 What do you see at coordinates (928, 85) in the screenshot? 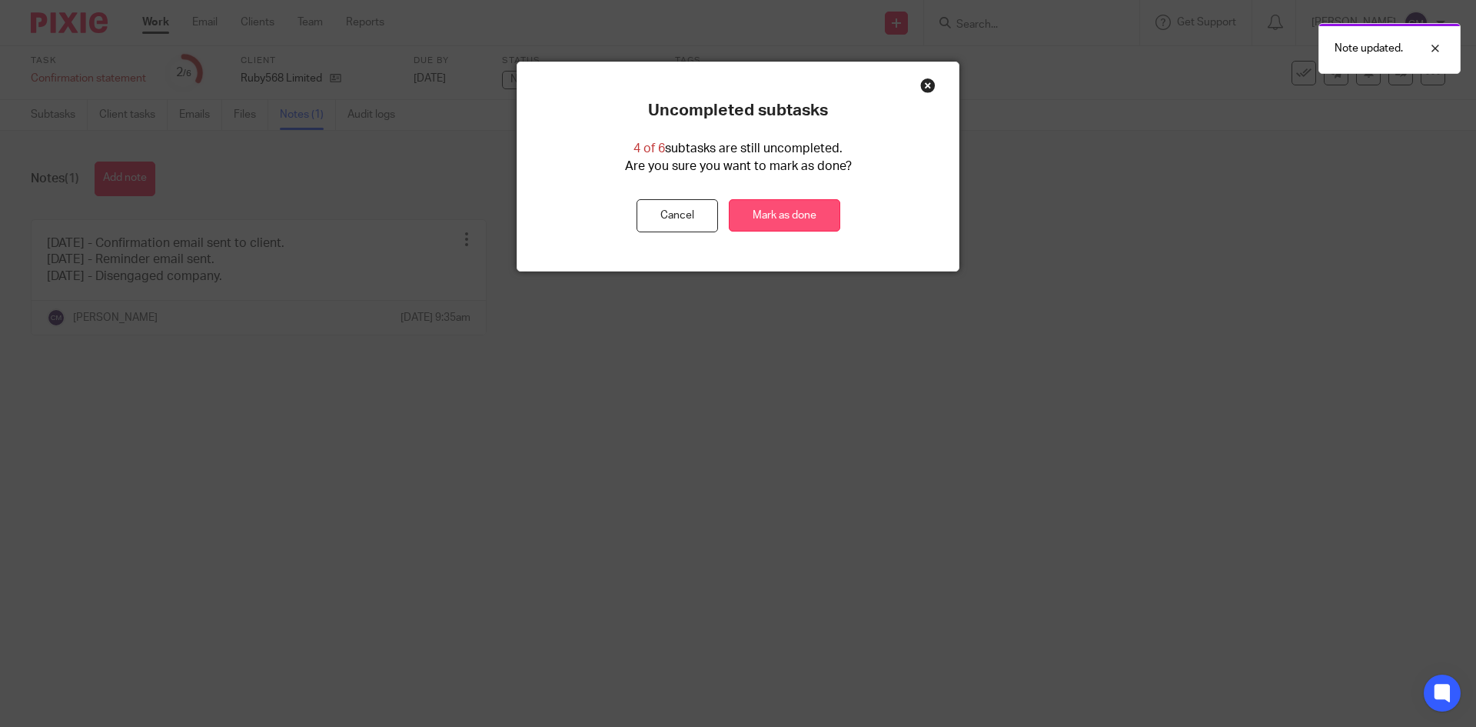
I see `div: Close this dialog window` at bounding box center [928, 85].